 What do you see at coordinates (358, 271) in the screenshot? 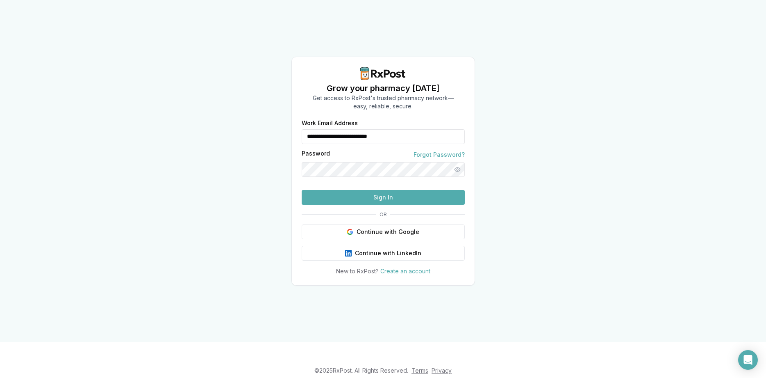
I see `span: New to RxPost?` at bounding box center [358, 271].